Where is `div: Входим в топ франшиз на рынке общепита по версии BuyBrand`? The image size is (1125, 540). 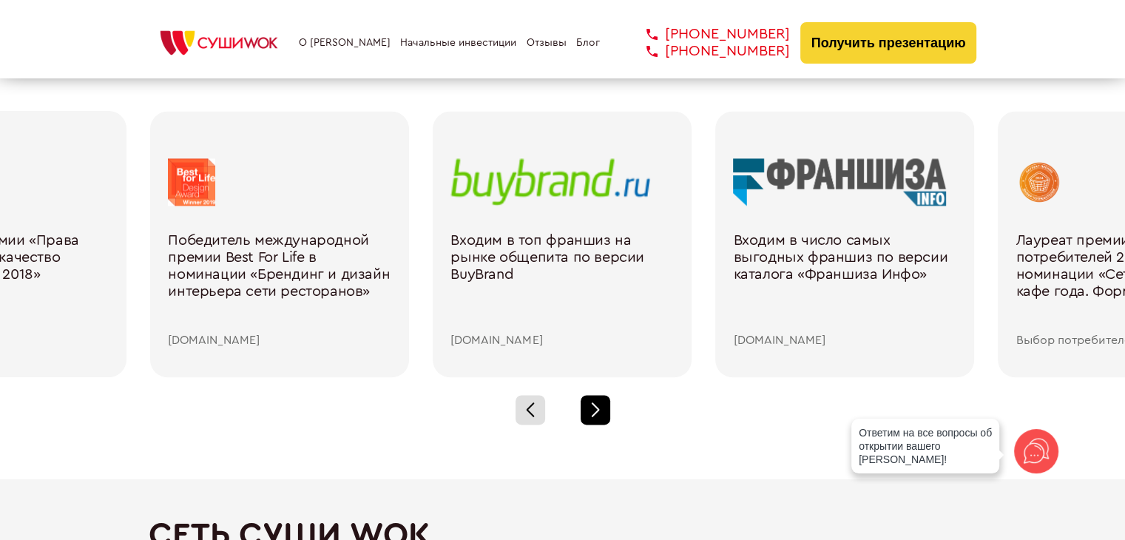
div: Входим в топ франшиз на рынке общепита по версии BuyBrand is located at coordinates (562, 283).